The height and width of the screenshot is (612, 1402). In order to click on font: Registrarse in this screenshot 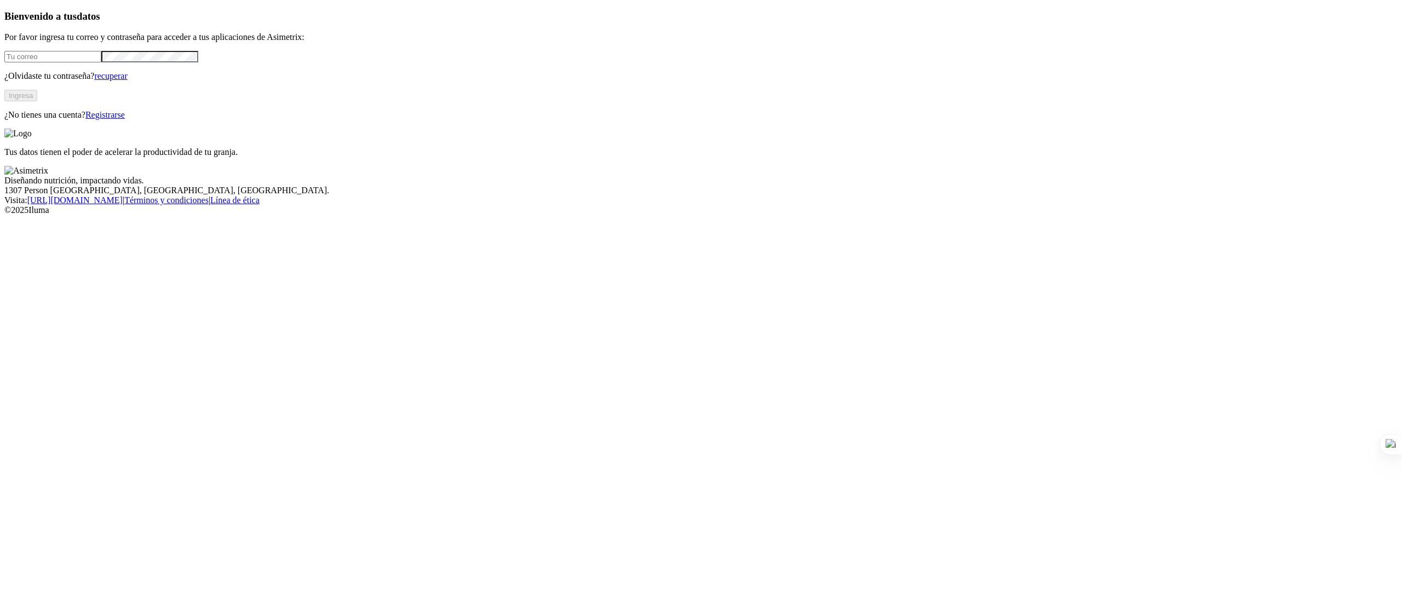, I will do `click(105, 114)`.